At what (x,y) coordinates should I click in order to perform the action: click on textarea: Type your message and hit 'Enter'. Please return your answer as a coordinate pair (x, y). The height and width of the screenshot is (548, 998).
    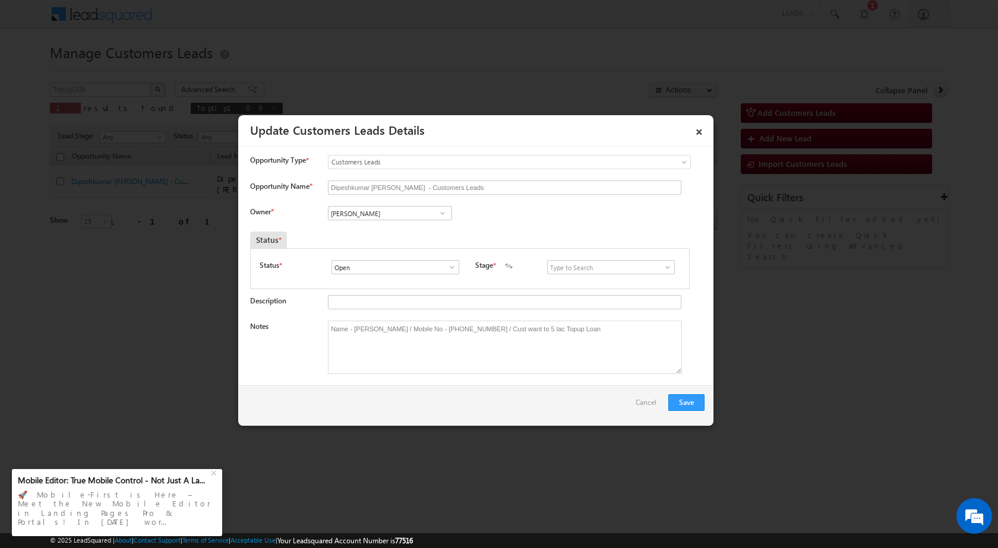
    Looking at the image, I should click on (116, 233).